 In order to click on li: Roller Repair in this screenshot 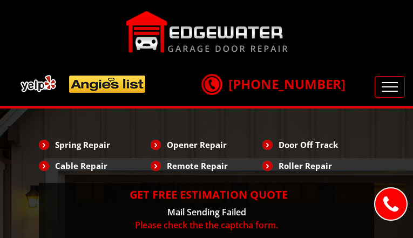, I will do `click(318, 166)`.